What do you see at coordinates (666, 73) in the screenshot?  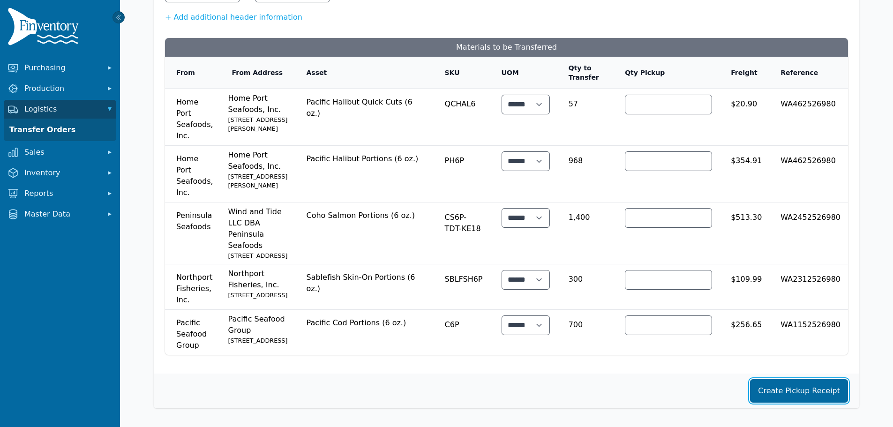 I see `th: Qty Pickup` at bounding box center [666, 73].